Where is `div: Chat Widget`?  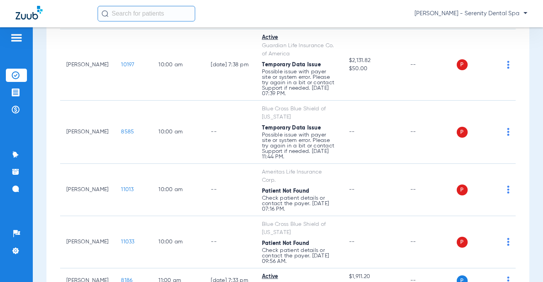
div: Chat Widget is located at coordinates (524, 264).